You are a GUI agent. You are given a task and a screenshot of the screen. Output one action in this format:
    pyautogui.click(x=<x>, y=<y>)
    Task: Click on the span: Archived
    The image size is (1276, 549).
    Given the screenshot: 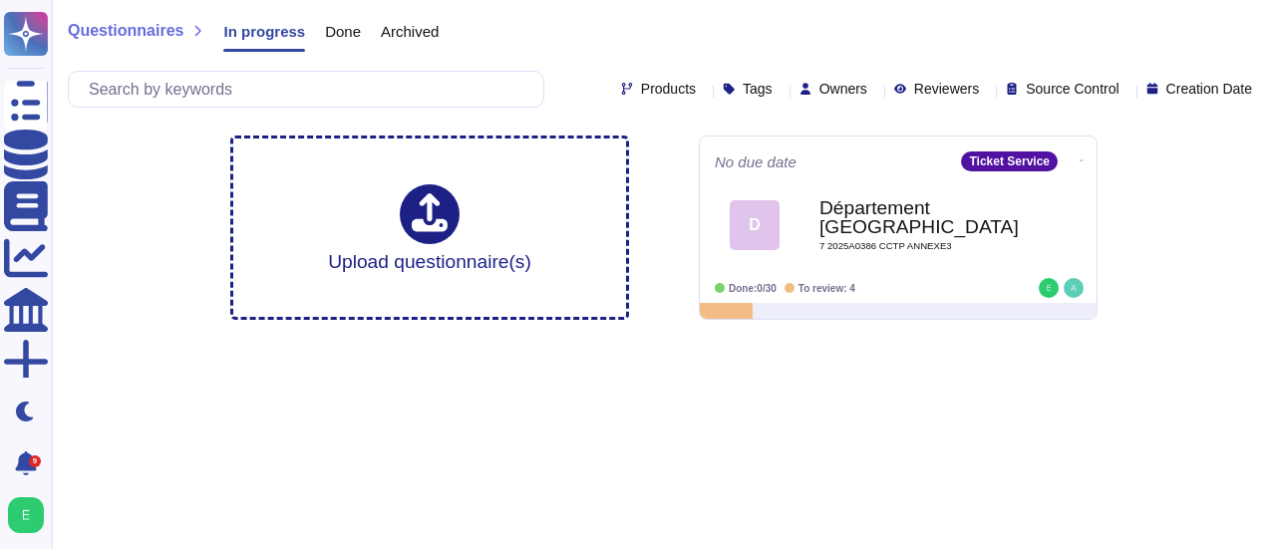 What is the action you would take?
    pyautogui.click(x=410, y=31)
    